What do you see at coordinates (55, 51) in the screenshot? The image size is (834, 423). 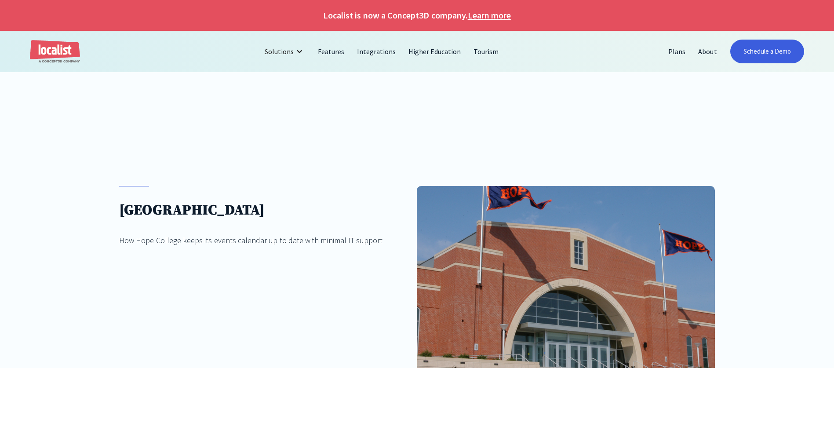 I see `a: home` at bounding box center [55, 51].